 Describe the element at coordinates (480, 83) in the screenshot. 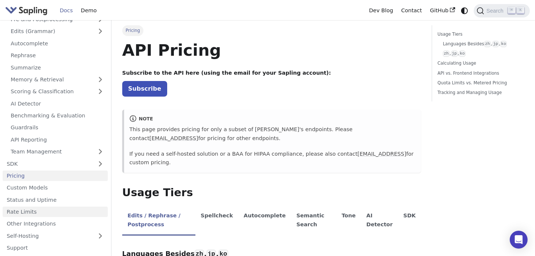

I see `a: Quota Limits vs. Metered Pricing` at that location.